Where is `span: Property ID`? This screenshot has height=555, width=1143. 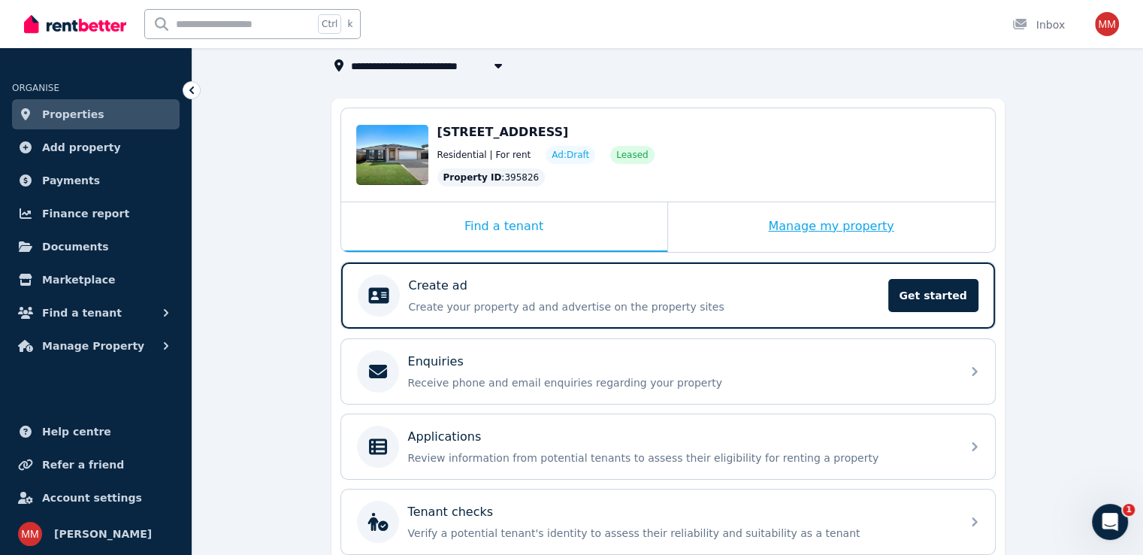
span: Property ID is located at coordinates (473, 177).